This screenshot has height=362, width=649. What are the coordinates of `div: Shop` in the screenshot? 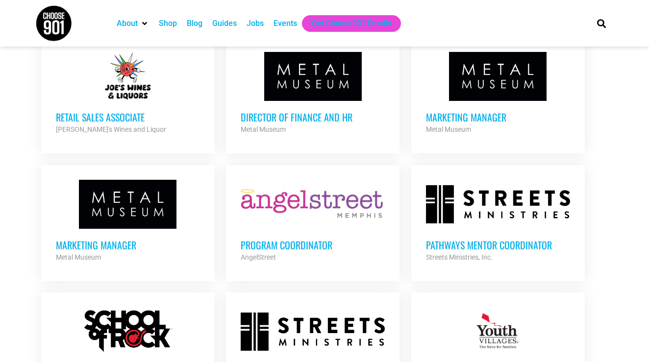 It's located at (168, 24).